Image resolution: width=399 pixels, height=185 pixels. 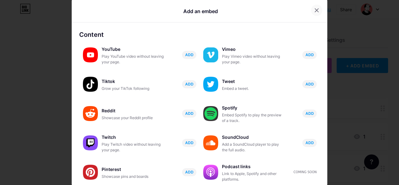 I want to click on img: tiktok, so click(x=90, y=84).